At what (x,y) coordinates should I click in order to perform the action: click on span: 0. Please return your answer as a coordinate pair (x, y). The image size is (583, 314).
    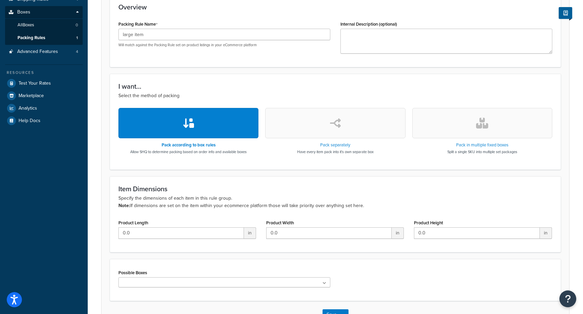
    Looking at the image, I should click on (77, 25).